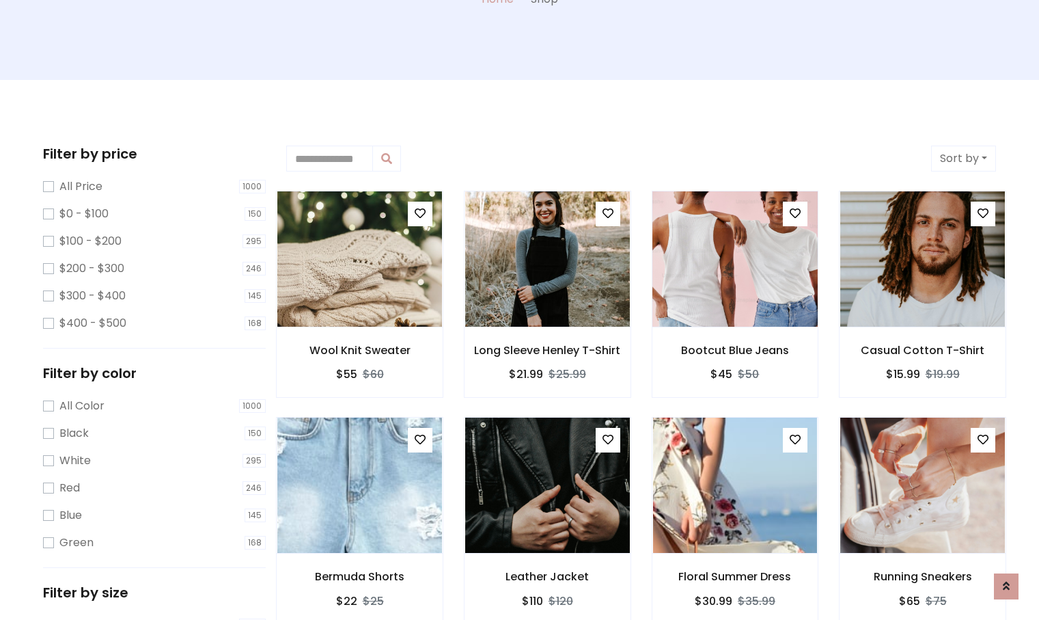 This screenshot has height=620, width=1039. What do you see at coordinates (561, 601) in the screenshot?
I see `del: $120` at bounding box center [561, 601].